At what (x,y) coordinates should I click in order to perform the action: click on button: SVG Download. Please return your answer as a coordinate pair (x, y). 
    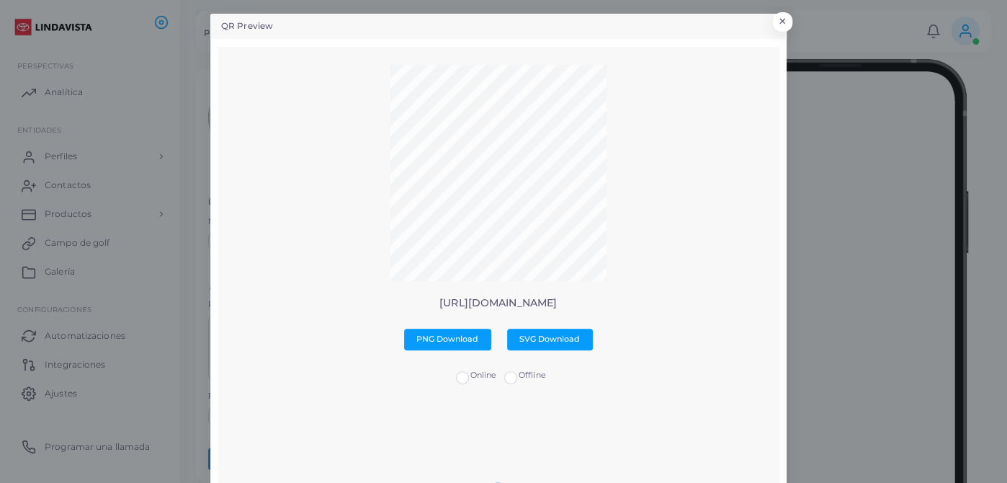
    Looking at the image, I should click on (550, 339).